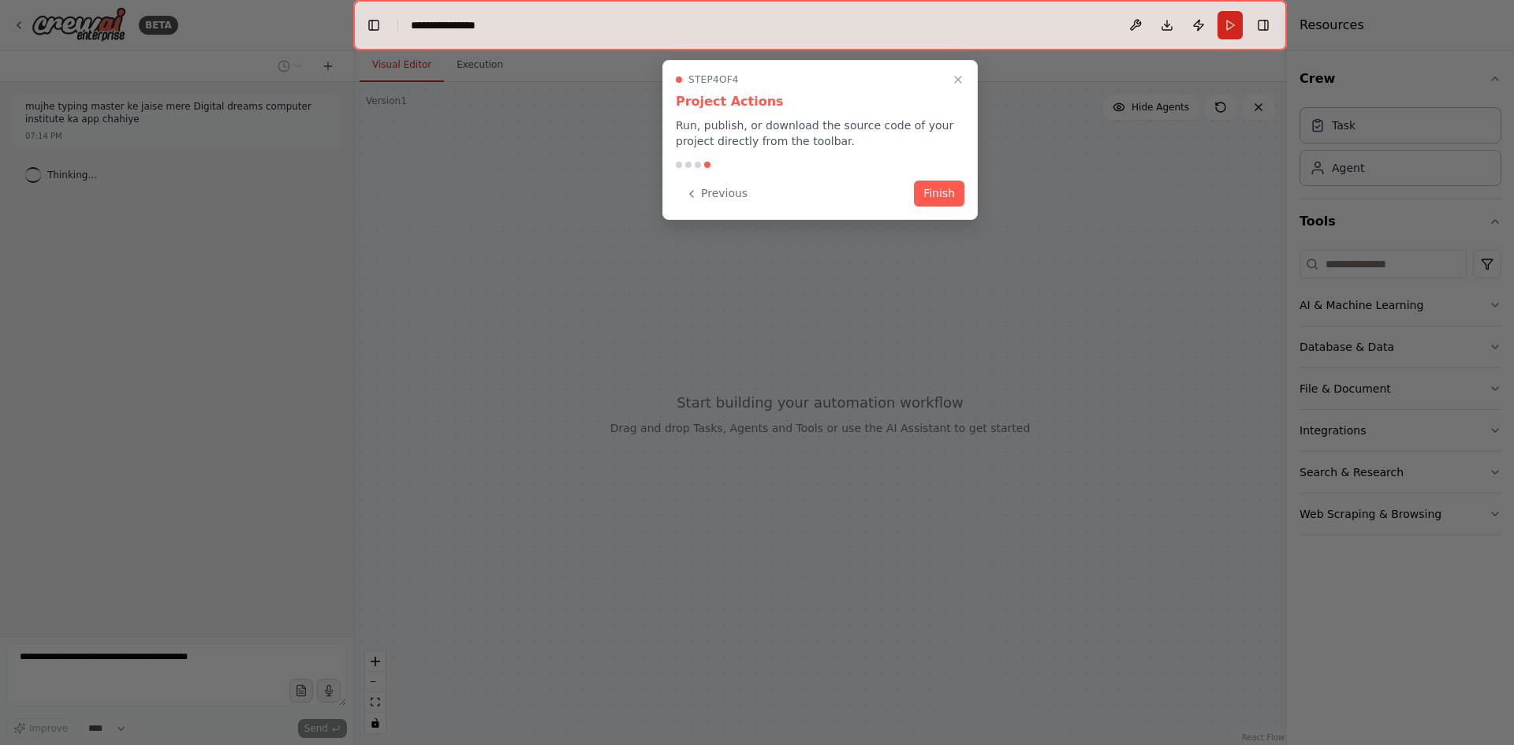 The height and width of the screenshot is (745, 1514). I want to click on h3: Project Actions, so click(820, 102).